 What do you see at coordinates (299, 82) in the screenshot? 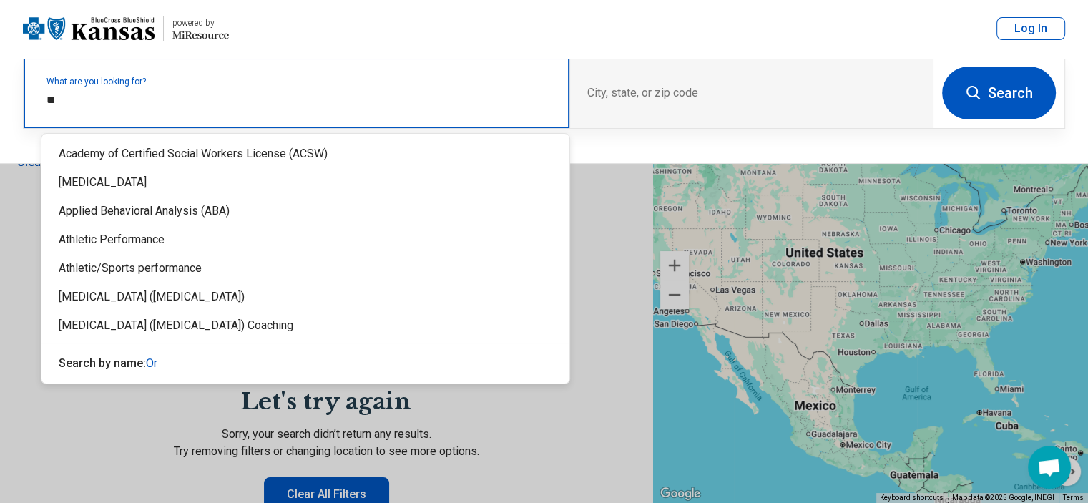
I see `label: What are you looking for?` at bounding box center [299, 82].